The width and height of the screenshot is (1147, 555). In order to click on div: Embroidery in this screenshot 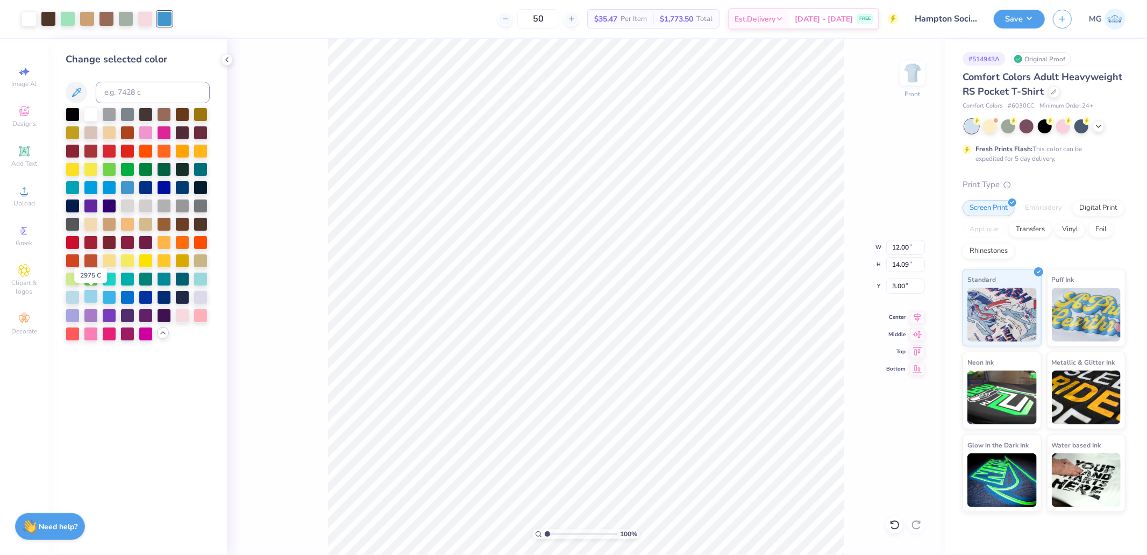, I will do `click(1044, 208)`.